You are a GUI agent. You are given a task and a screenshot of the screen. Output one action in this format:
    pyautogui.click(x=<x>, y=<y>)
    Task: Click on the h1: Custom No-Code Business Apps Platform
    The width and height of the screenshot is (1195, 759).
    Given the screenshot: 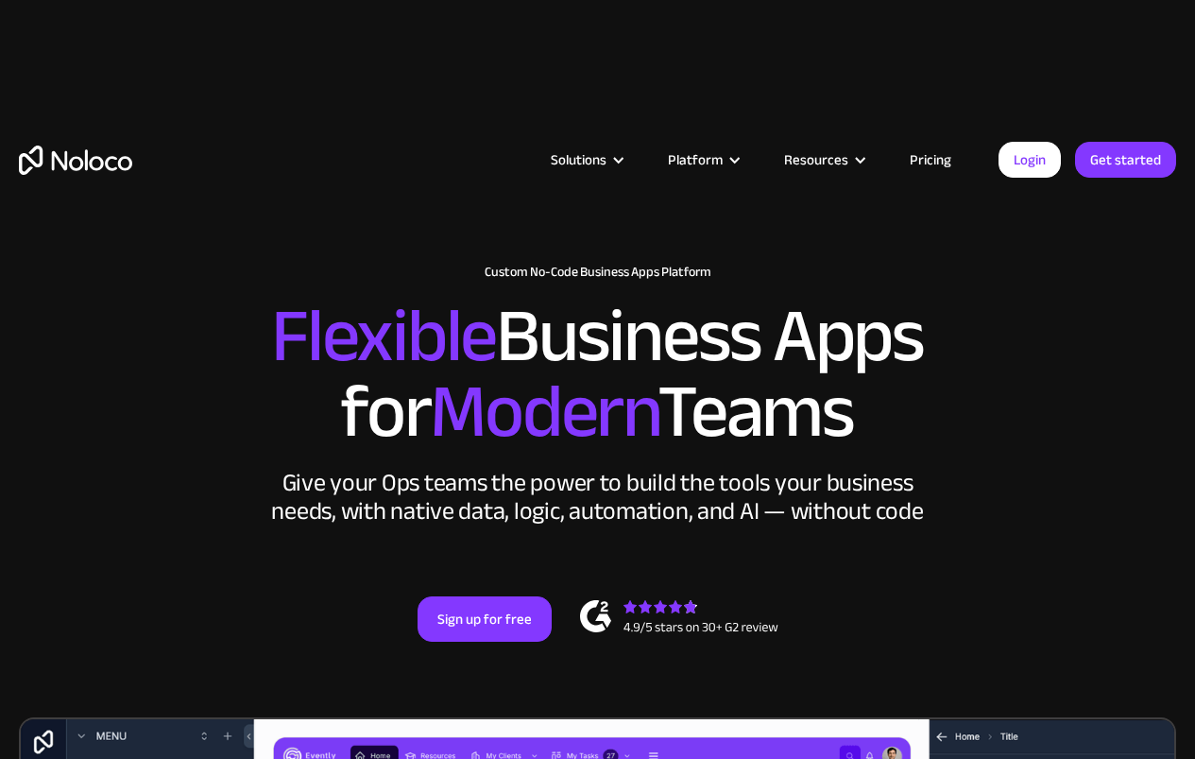 What is the action you would take?
    pyautogui.click(x=597, y=272)
    